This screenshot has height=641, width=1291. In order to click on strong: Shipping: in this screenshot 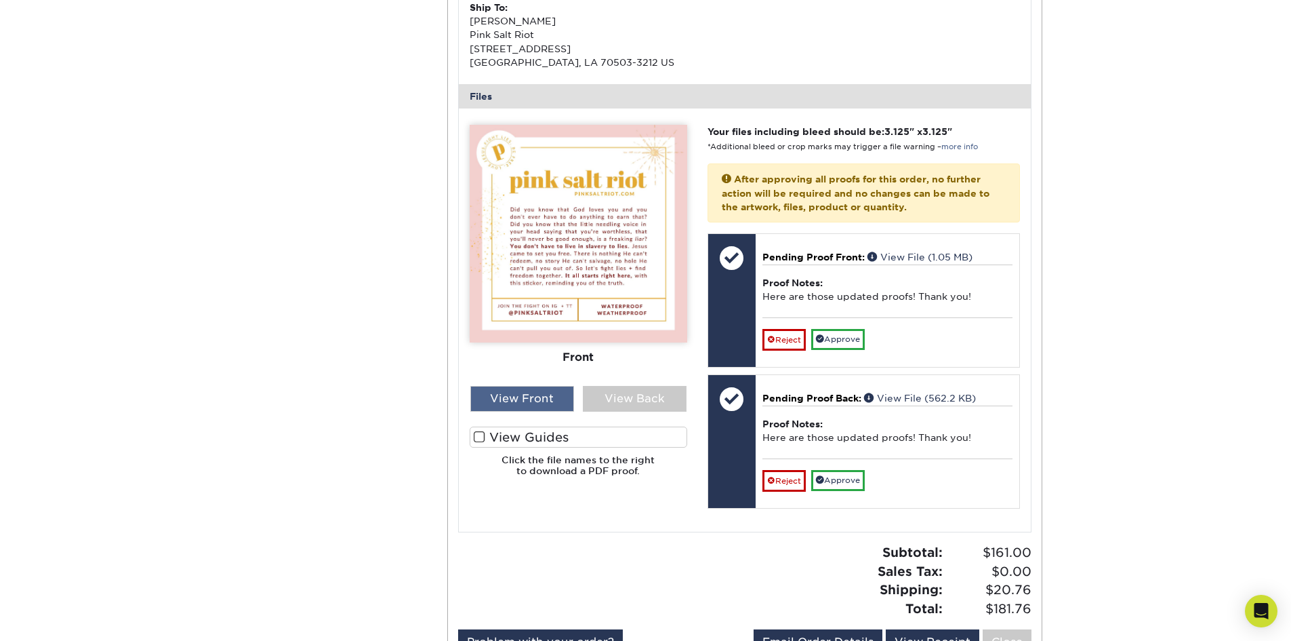, I will do `click(911, 589)`.